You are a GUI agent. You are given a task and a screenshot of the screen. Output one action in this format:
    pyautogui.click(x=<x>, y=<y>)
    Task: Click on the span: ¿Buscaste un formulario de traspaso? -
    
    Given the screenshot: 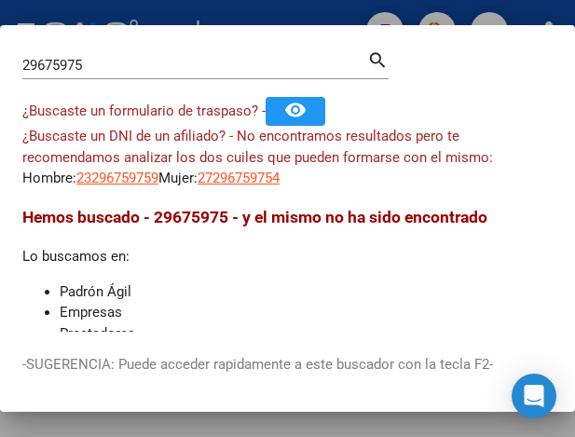 What is the action you would take?
    pyautogui.click(x=143, y=111)
    